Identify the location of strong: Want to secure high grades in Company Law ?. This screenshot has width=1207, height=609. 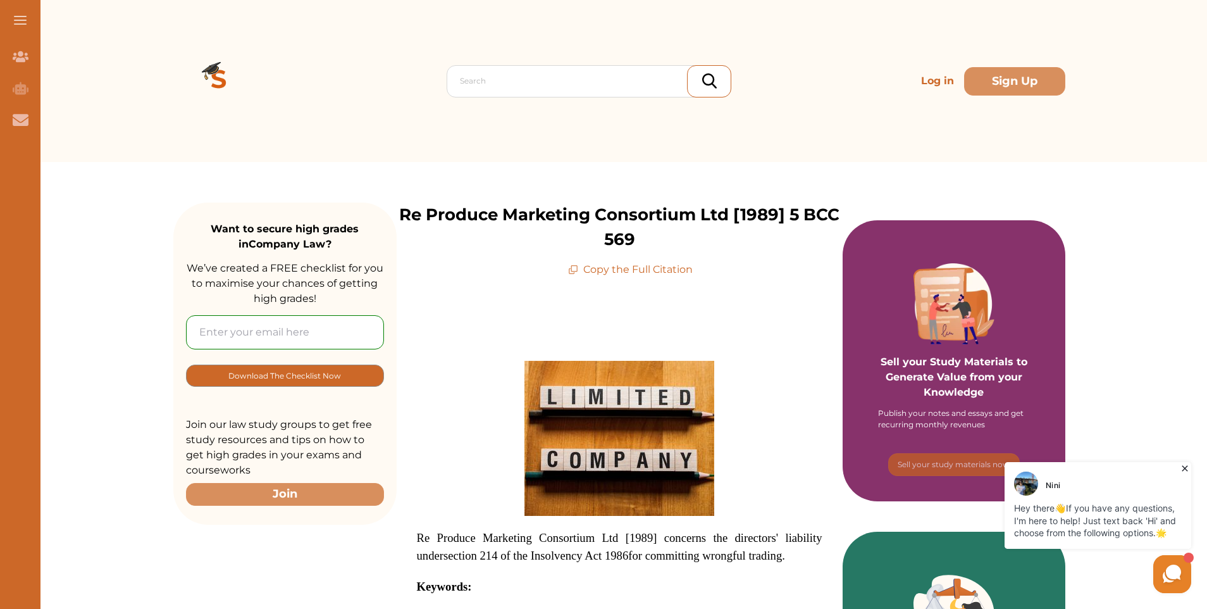
(285, 236).